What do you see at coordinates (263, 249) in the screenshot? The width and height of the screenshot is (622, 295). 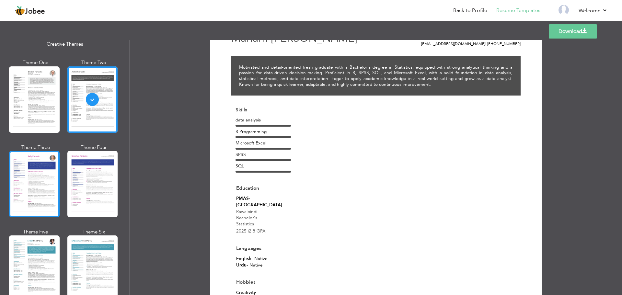 I see `h4: Languages` at bounding box center [263, 249].